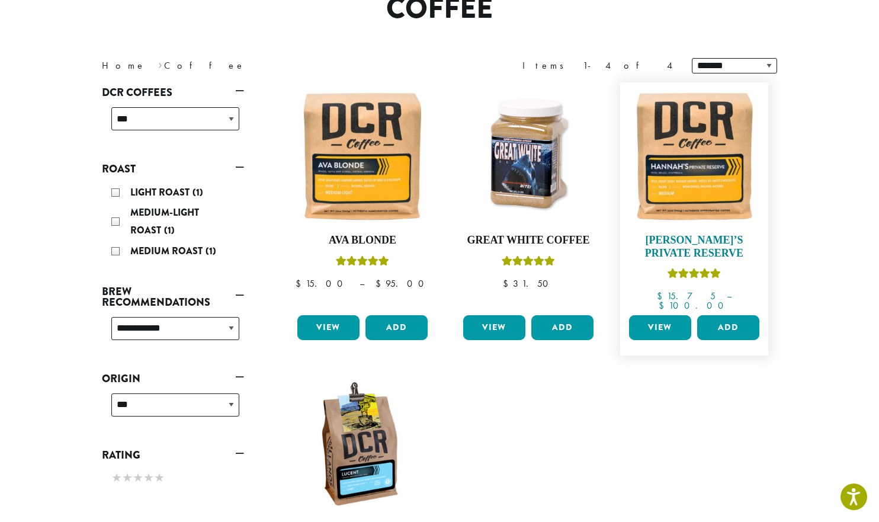 The image size is (879, 522). Describe the element at coordinates (173, 169) in the screenshot. I see `a: Roast` at that location.